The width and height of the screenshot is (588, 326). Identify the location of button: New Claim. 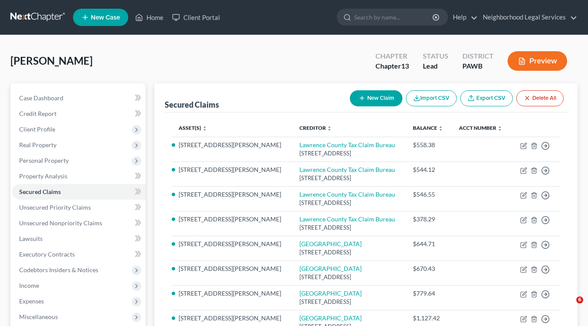
(376, 98).